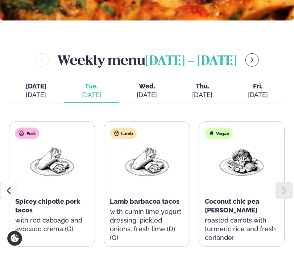  What do you see at coordinates (211, 133) in the screenshot?
I see `img: Vegan.svg` at bounding box center [211, 133].